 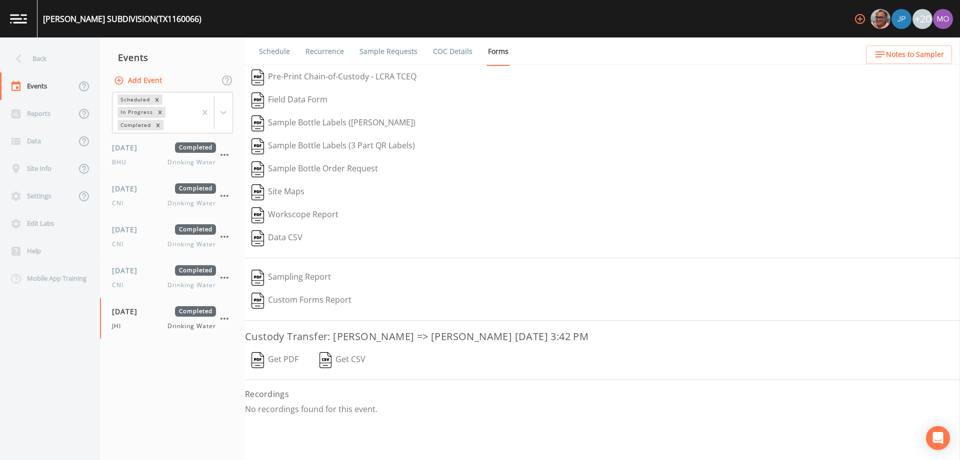 What do you see at coordinates (342, 360) in the screenshot?
I see `button: Get CSV` at bounding box center [342, 360].